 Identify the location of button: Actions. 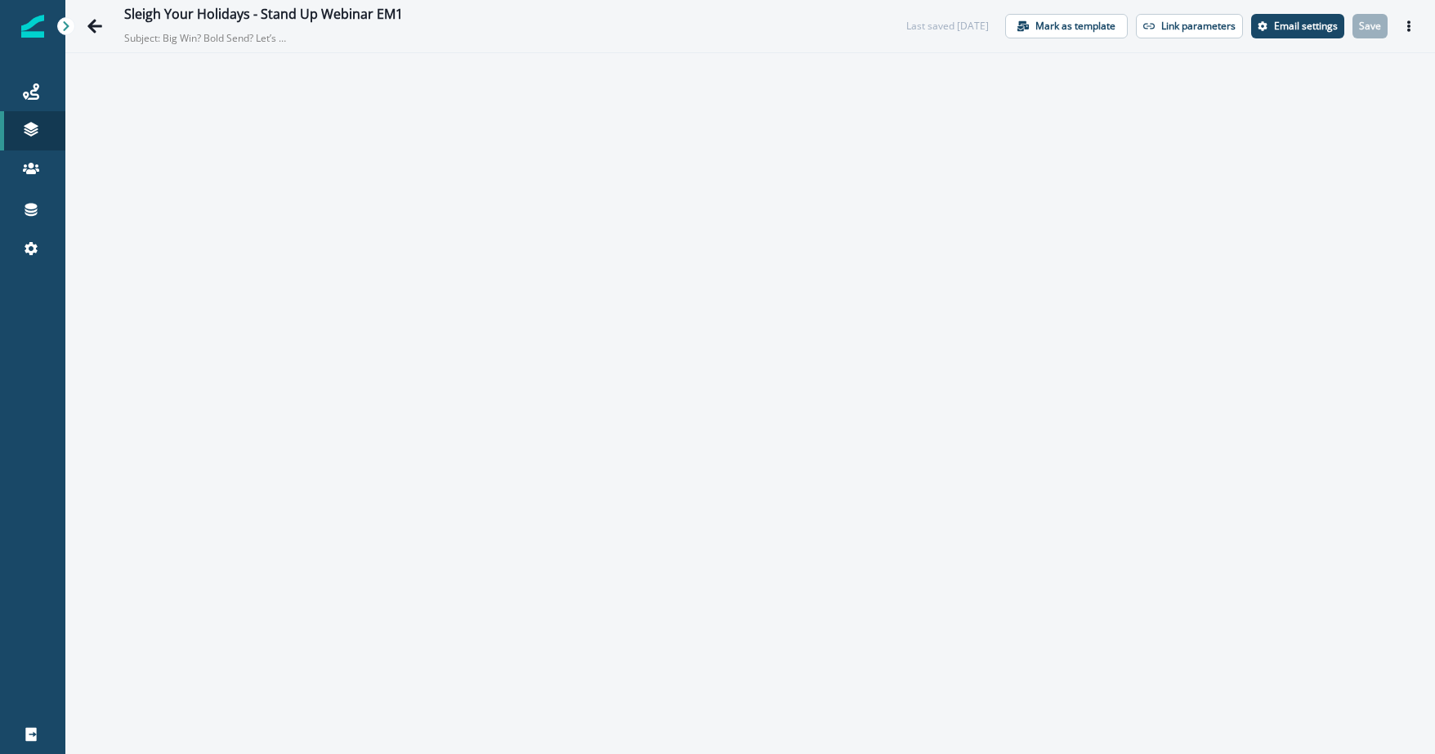
(1409, 26).